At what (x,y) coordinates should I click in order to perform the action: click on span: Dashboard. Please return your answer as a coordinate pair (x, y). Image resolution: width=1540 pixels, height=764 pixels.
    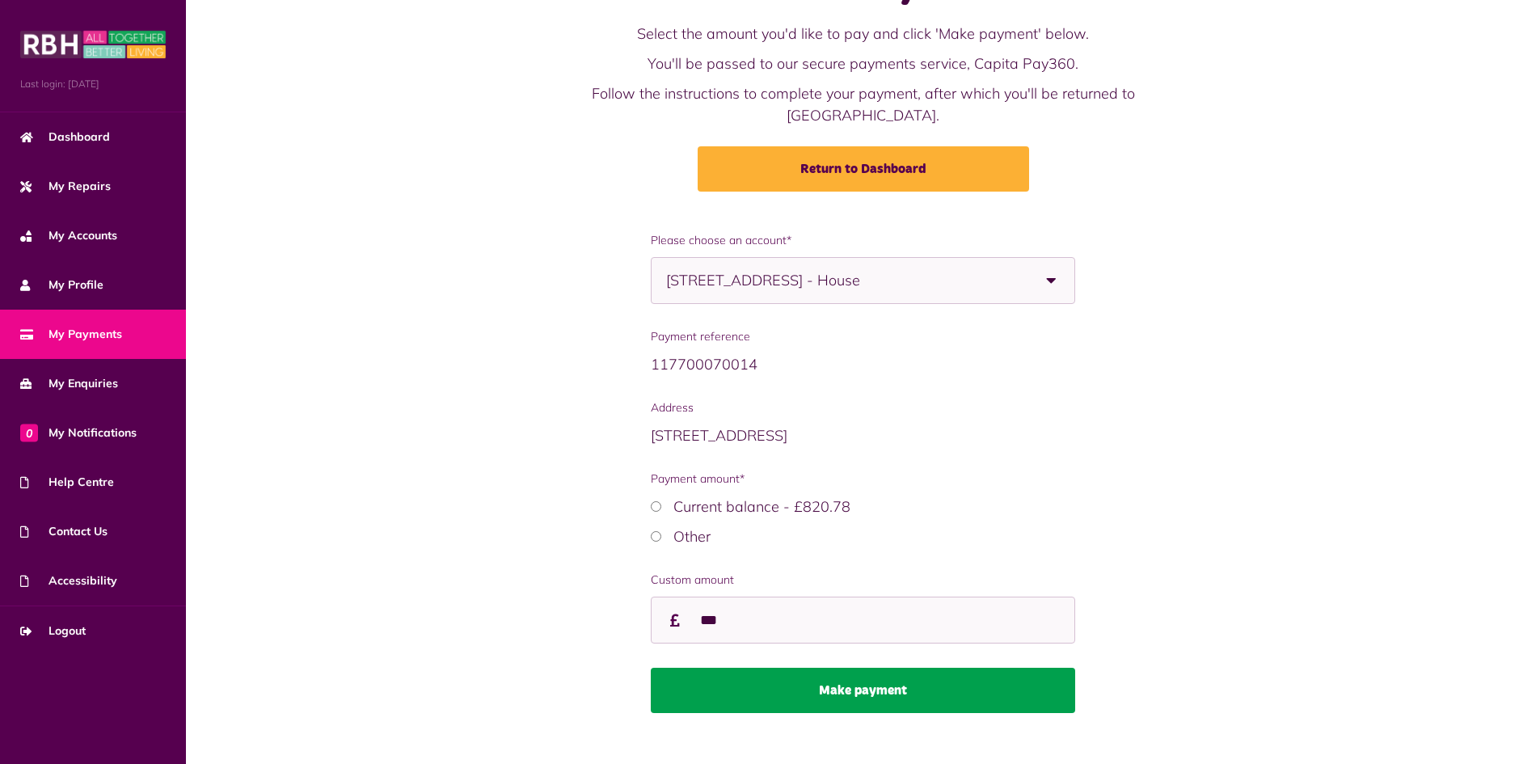
    Looking at the image, I should click on (65, 137).